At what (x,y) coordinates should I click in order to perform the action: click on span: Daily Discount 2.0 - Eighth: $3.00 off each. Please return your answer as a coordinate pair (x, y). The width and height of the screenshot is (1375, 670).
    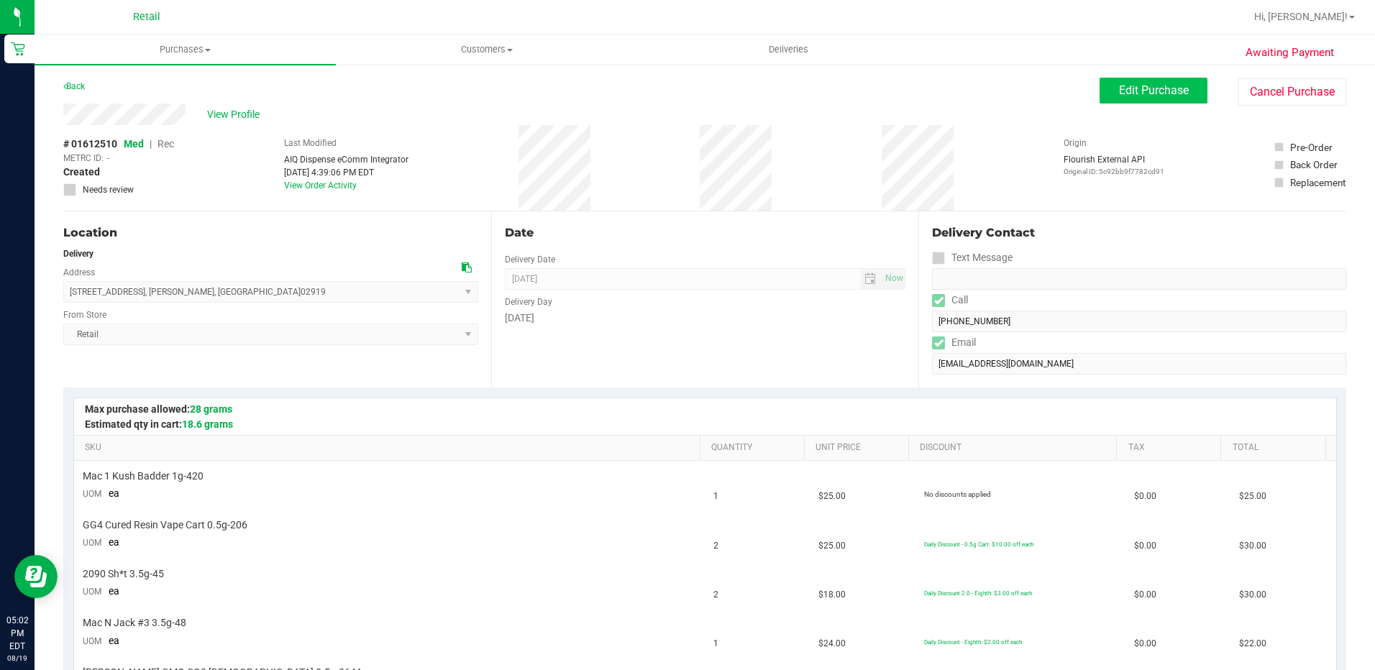
    Looking at the image, I should click on (978, 593).